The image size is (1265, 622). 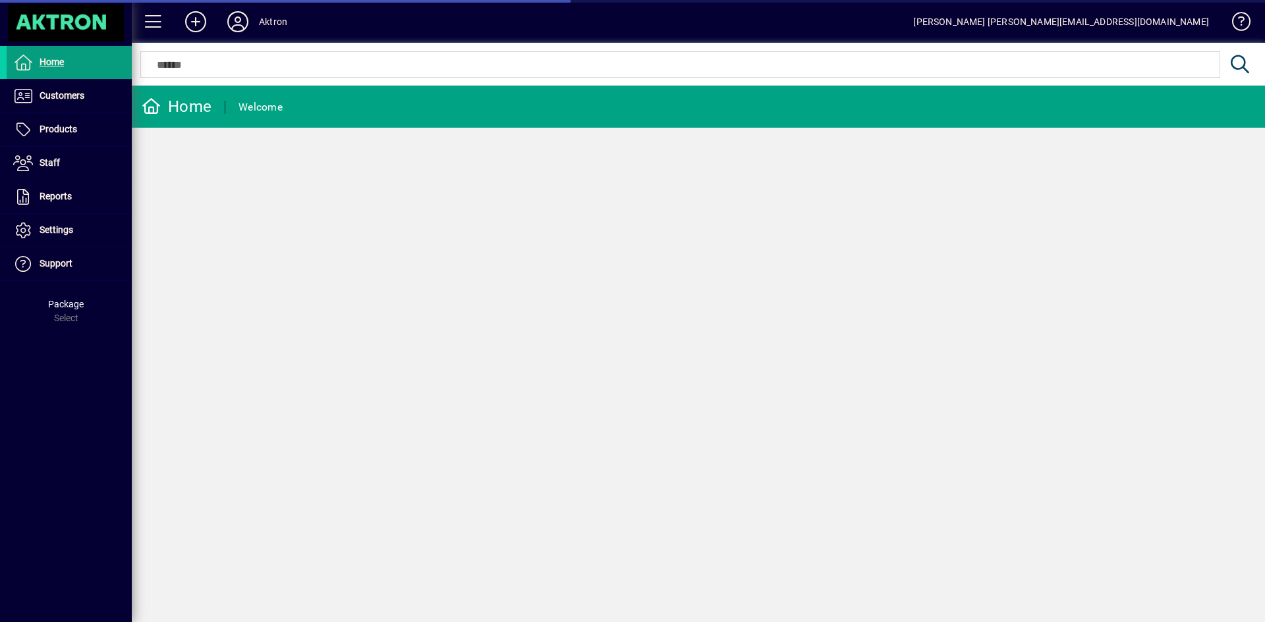 What do you see at coordinates (69, 264) in the screenshot?
I see `a: Support` at bounding box center [69, 264].